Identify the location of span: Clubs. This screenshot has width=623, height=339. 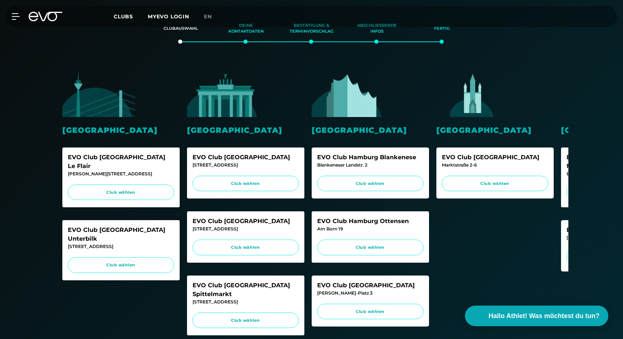
(123, 17).